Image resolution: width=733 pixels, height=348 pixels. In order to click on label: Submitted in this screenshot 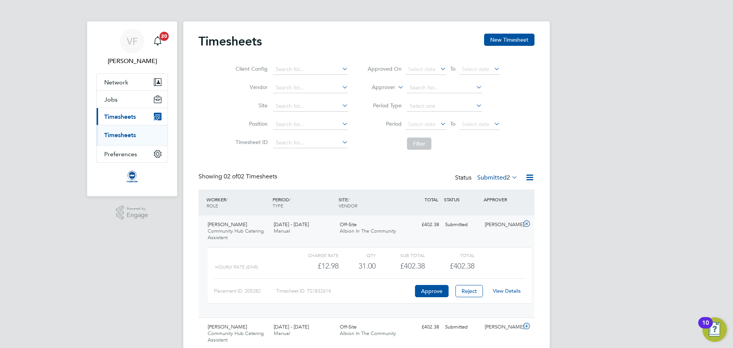, I will do `click(497, 177)`.